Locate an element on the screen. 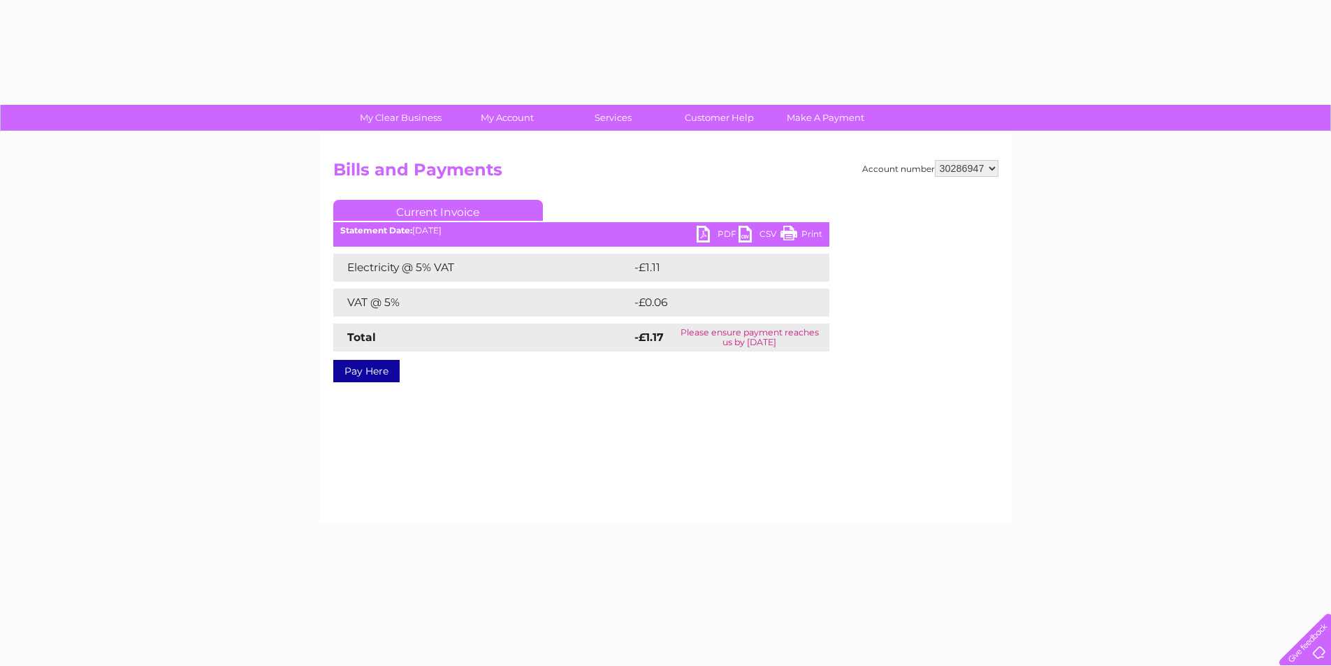  a: Customer Help is located at coordinates (719, 117).